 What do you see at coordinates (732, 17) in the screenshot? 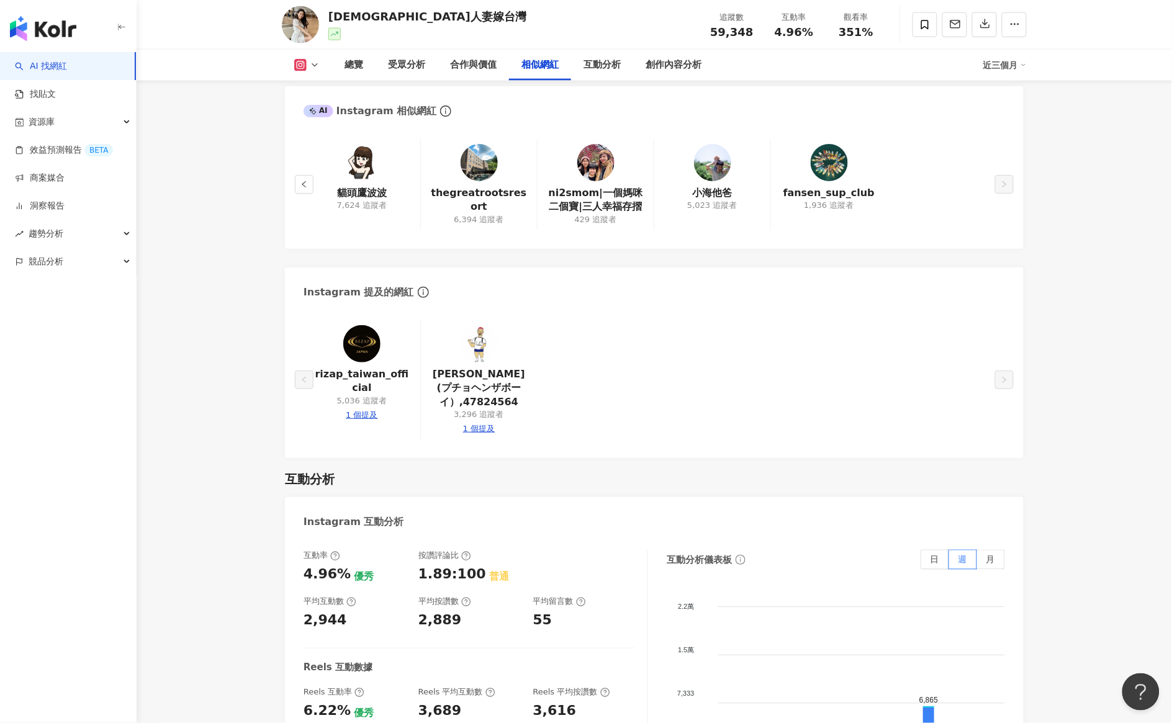
I see `div: 追蹤數` at bounding box center [732, 17].